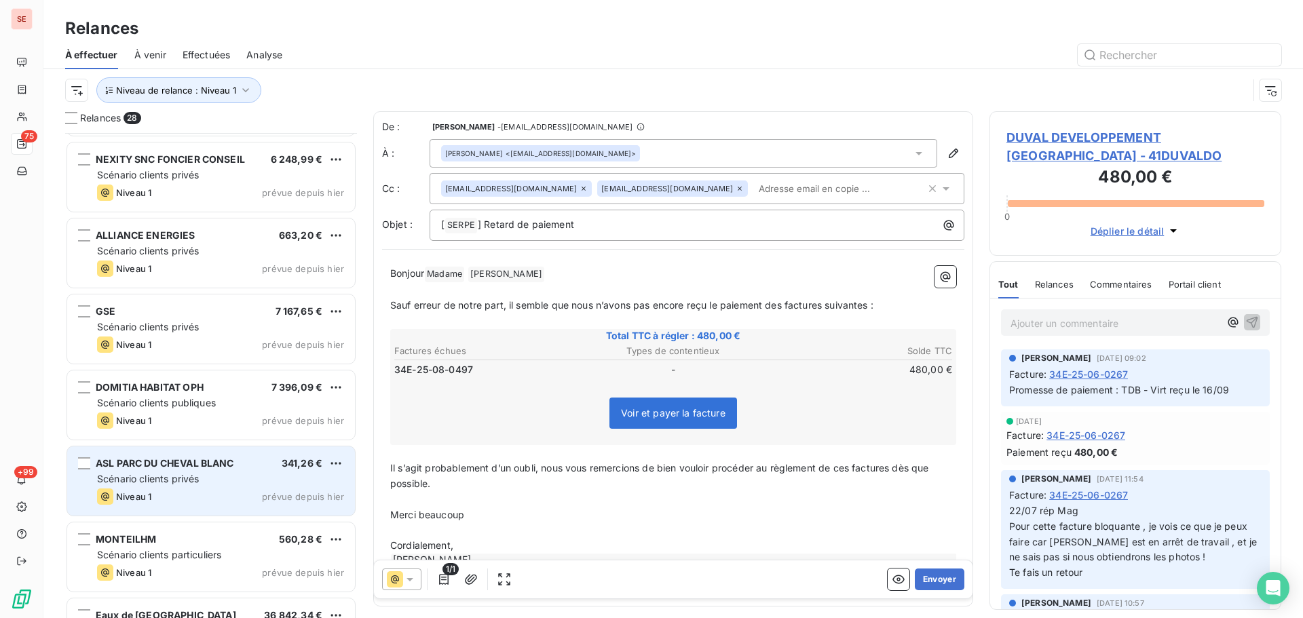  What do you see at coordinates (156, 402) in the screenshot?
I see `span: Scénario clients publiques` at bounding box center [156, 402].